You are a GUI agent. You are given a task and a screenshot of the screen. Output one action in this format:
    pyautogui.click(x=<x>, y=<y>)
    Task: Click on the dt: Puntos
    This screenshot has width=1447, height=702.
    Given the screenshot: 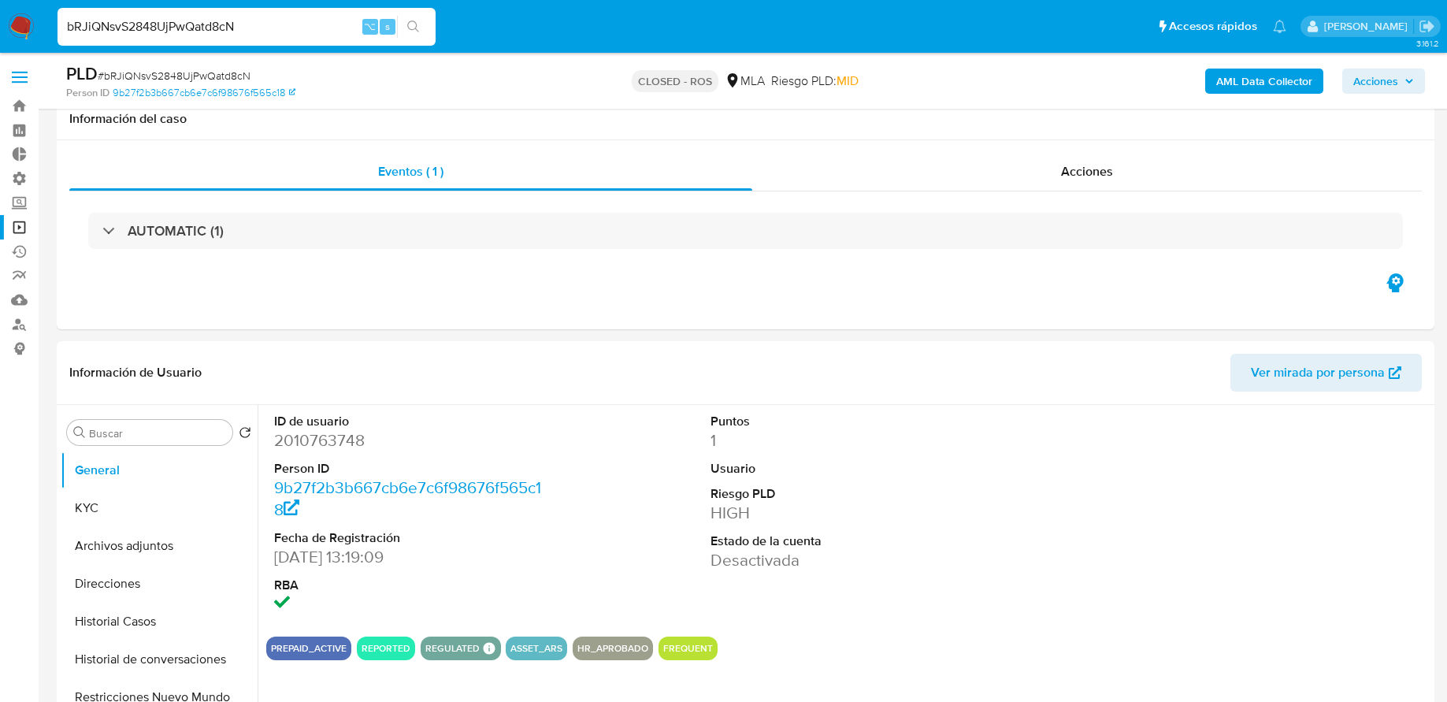 What is the action you would take?
    pyautogui.click(x=849, y=422)
    